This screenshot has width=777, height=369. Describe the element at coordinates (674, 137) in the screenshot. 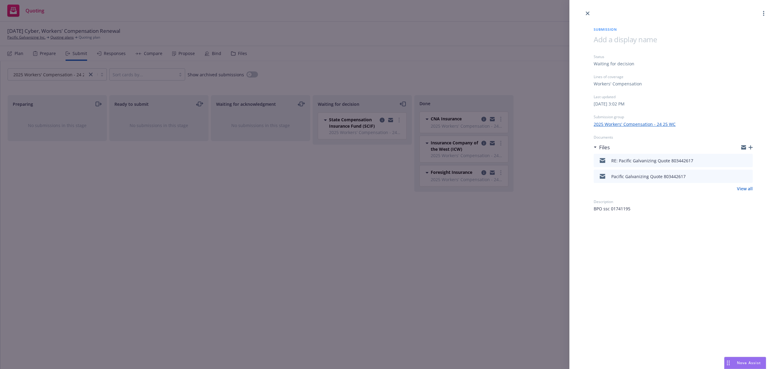

I see `div: Documents` at that location.